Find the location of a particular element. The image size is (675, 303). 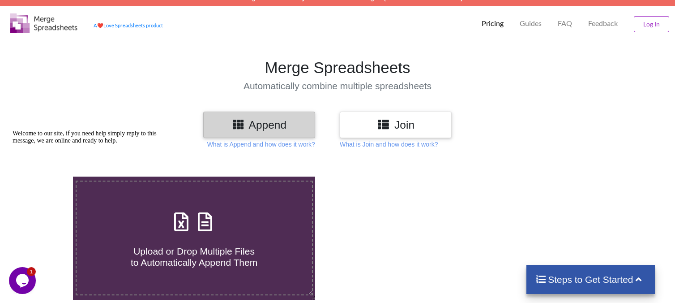

span: Feedback is located at coordinates (603, 23).